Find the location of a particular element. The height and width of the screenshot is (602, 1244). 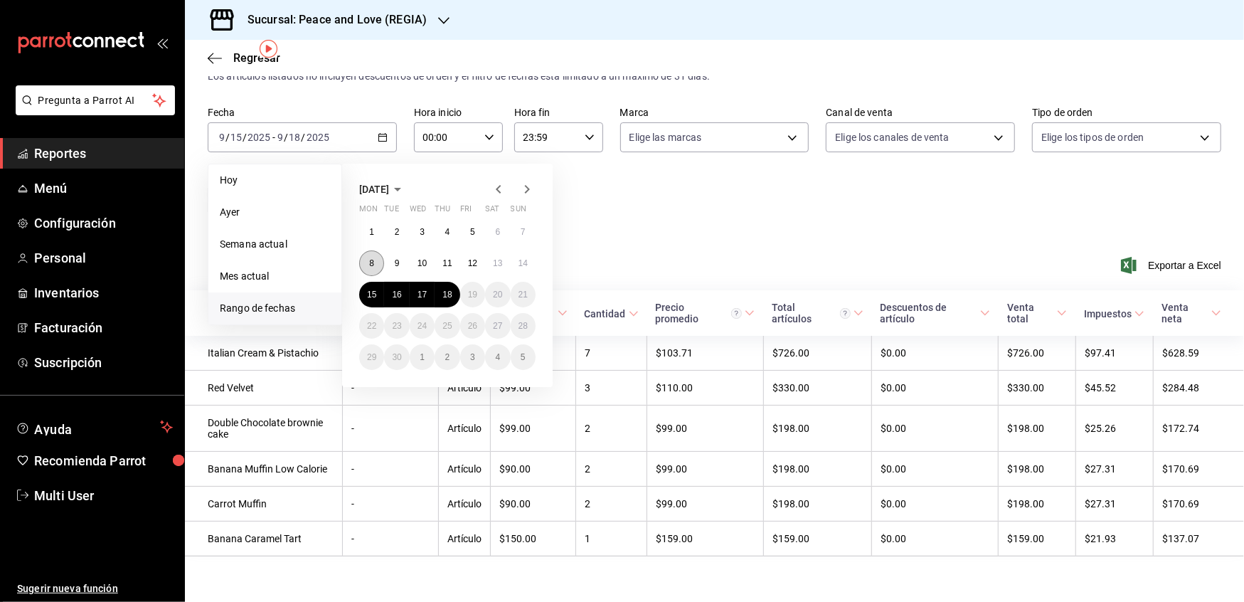

td: Artículo is located at coordinates (464, 388).